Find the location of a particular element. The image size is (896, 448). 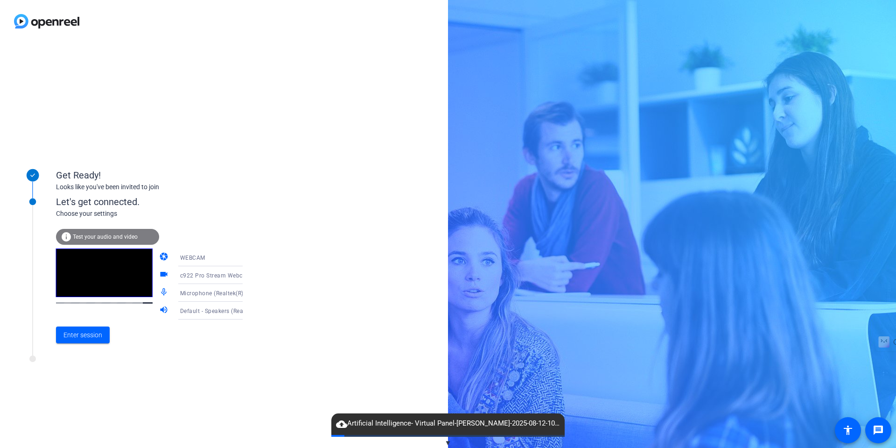

span: c922 Pro Stream Webcam (046d:085c) is located at coordinates (233, 275).